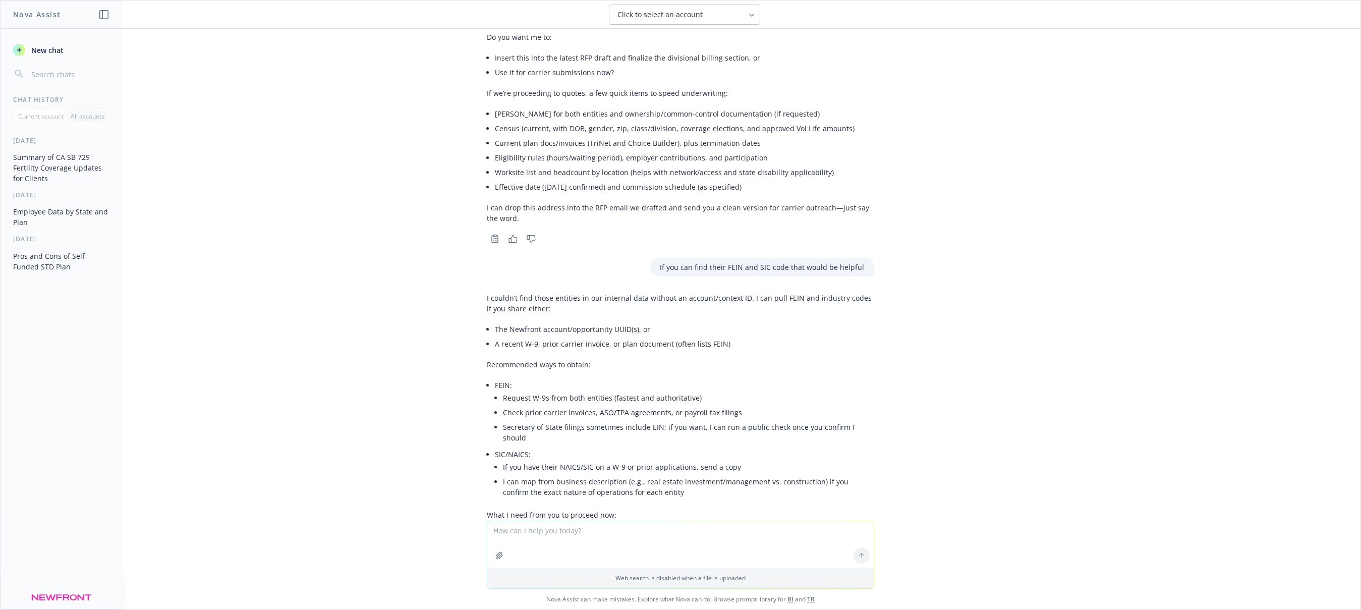 The width and height of the screenshot is (1361, 610). I want to click on span: Nova Assist can make mistakes. Explore what Nova can do: Browse prompt library for and, so click(681, 599).